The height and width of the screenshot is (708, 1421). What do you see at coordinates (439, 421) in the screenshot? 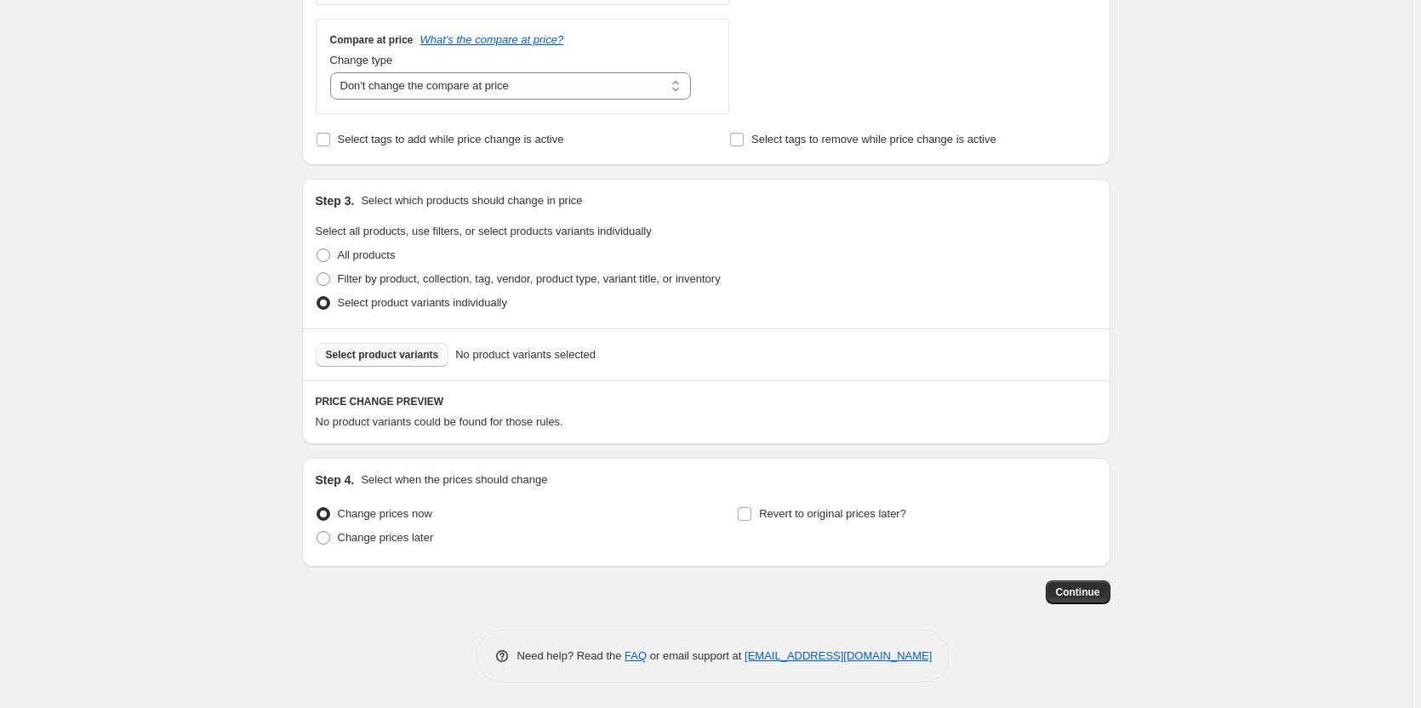
I see `span: No product variants could be found for those rules.` at bounding box center [439, 421].